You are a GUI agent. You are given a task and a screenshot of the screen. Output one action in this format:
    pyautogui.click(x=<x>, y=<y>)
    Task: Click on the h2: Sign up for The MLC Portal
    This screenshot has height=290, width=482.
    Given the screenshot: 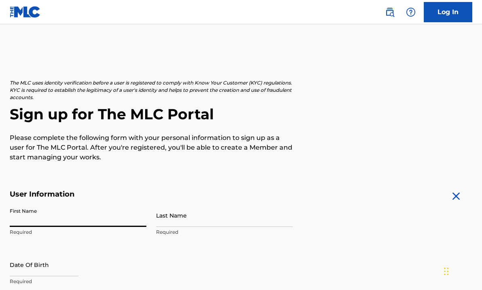 What is the action you would take?
    pyautogui.click(x=241, y=114)
    